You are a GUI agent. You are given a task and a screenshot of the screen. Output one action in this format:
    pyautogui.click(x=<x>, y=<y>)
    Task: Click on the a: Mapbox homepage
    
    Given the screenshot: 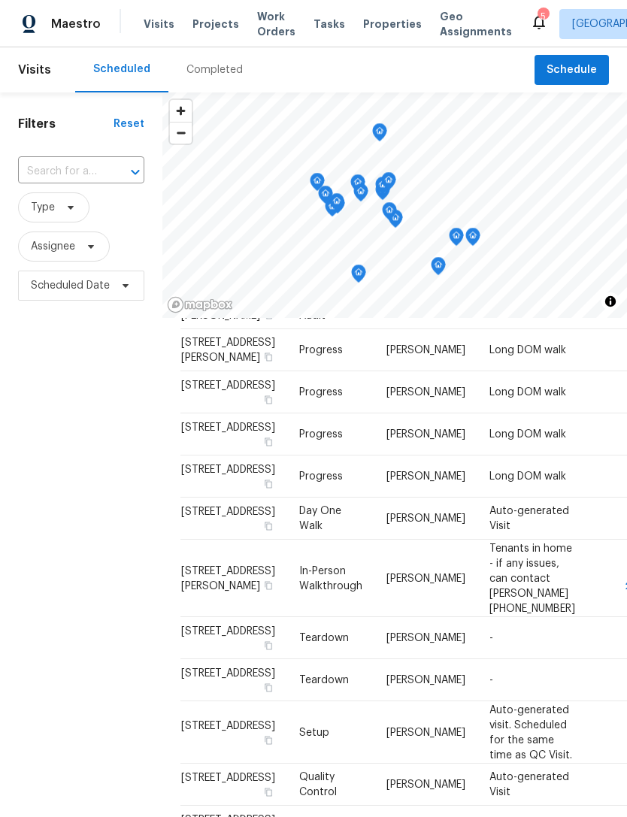 What is the action you would take?
    pyautogui.click(x=200, y=304)
    